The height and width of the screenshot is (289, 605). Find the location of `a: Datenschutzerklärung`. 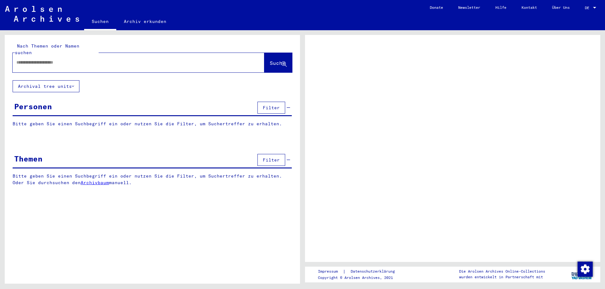

a: Datenschutzerklärung is located at coordinates (374, 272).